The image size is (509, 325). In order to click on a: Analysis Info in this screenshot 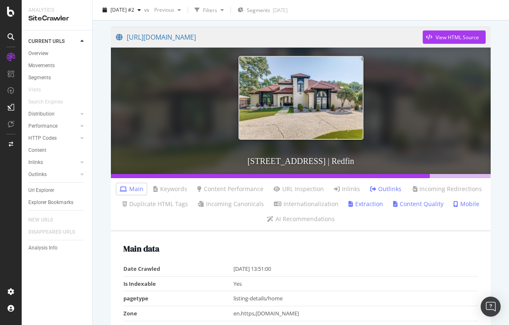, I will do `click(57, 248)`.